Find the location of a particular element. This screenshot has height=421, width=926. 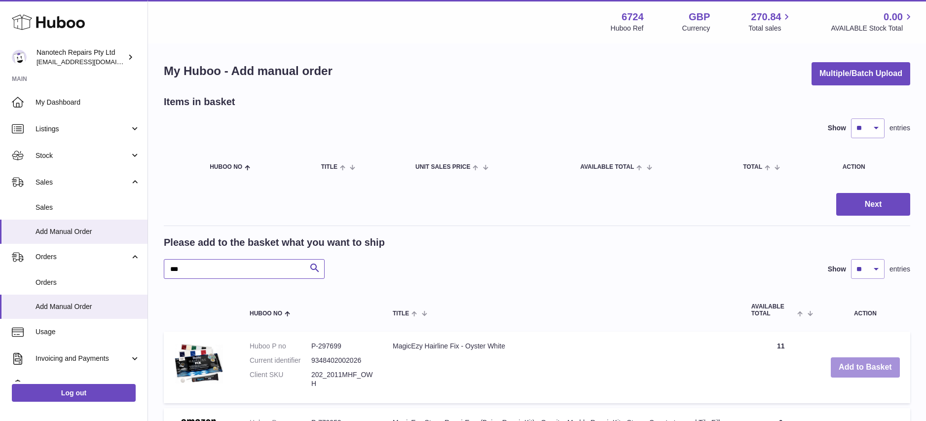

button: Next is located at coordinates (874, 204).